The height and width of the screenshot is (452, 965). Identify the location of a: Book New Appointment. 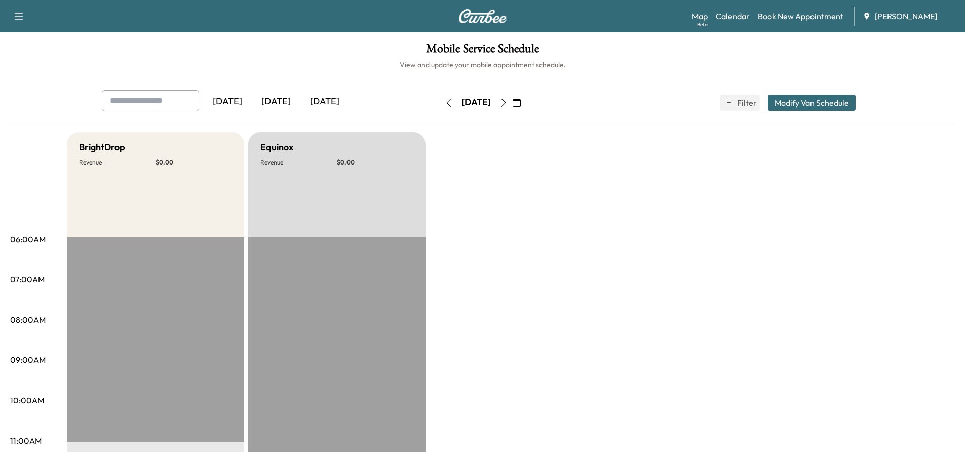
(800, 16).